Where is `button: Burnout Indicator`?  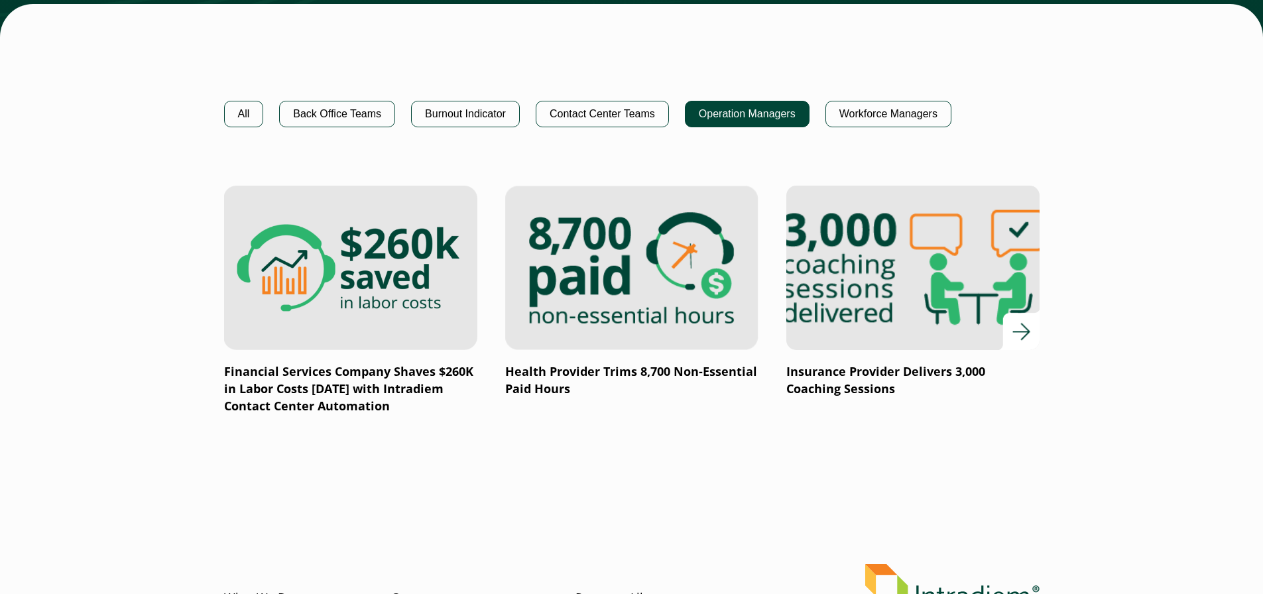
button: Burnout Indicator is located at coordinates (465, 114).